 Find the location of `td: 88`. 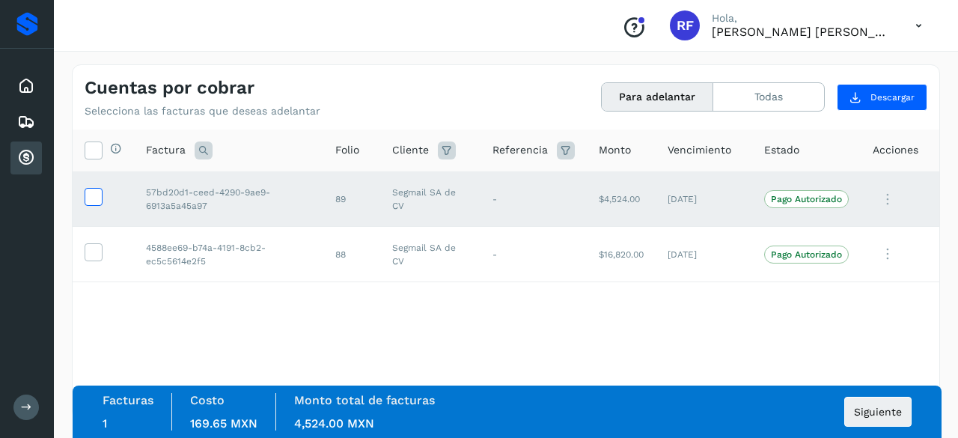

td: 88 is located at coordinates (352, 254).